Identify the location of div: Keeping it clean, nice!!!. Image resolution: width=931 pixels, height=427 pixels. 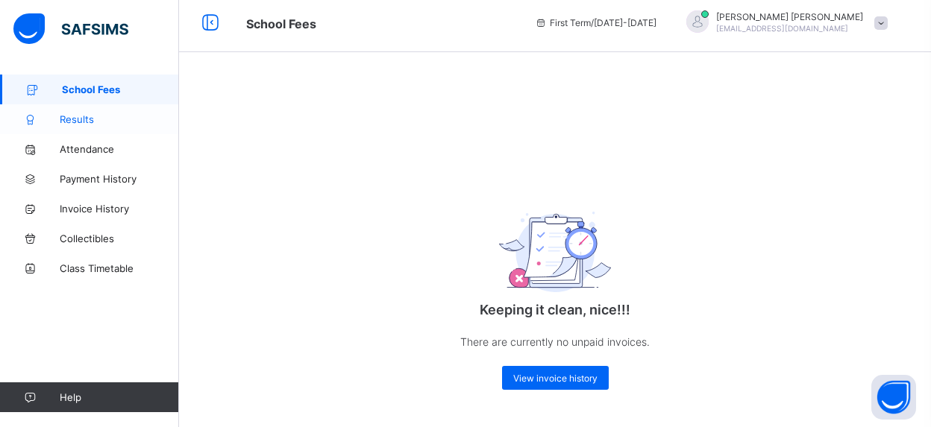
(555, 288).